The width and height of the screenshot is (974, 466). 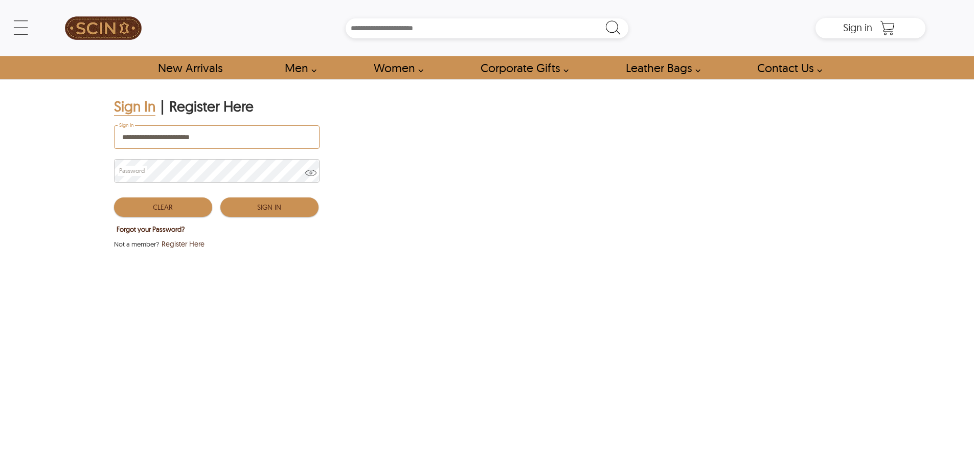 I want to click on button: Clear, so click(x=163, y=207).